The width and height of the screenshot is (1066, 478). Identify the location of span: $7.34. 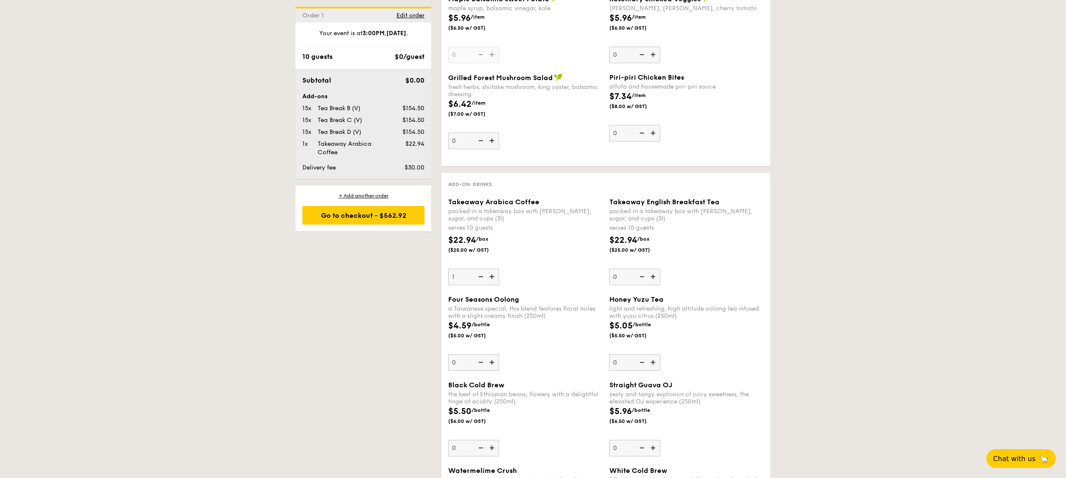
(621, 97).